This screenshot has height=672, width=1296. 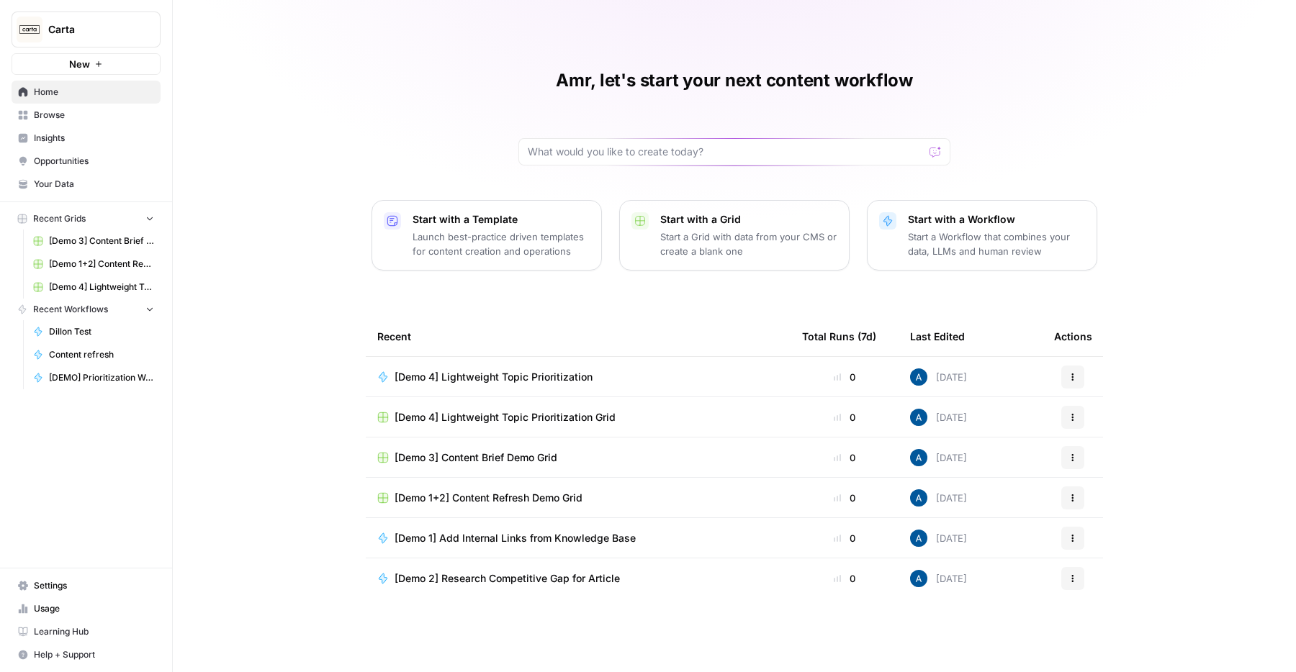 I want to click on a: [Demo 1] Add Internal Links from Knowledge Base, so click(x=578, y=539).